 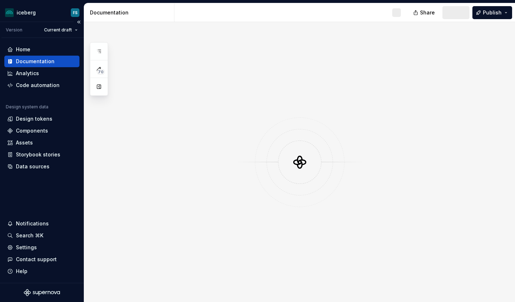 What do you see at coordinates (27, 73) in the screenshot?
I see `div: Analytics` at bounding box center [27, 73].